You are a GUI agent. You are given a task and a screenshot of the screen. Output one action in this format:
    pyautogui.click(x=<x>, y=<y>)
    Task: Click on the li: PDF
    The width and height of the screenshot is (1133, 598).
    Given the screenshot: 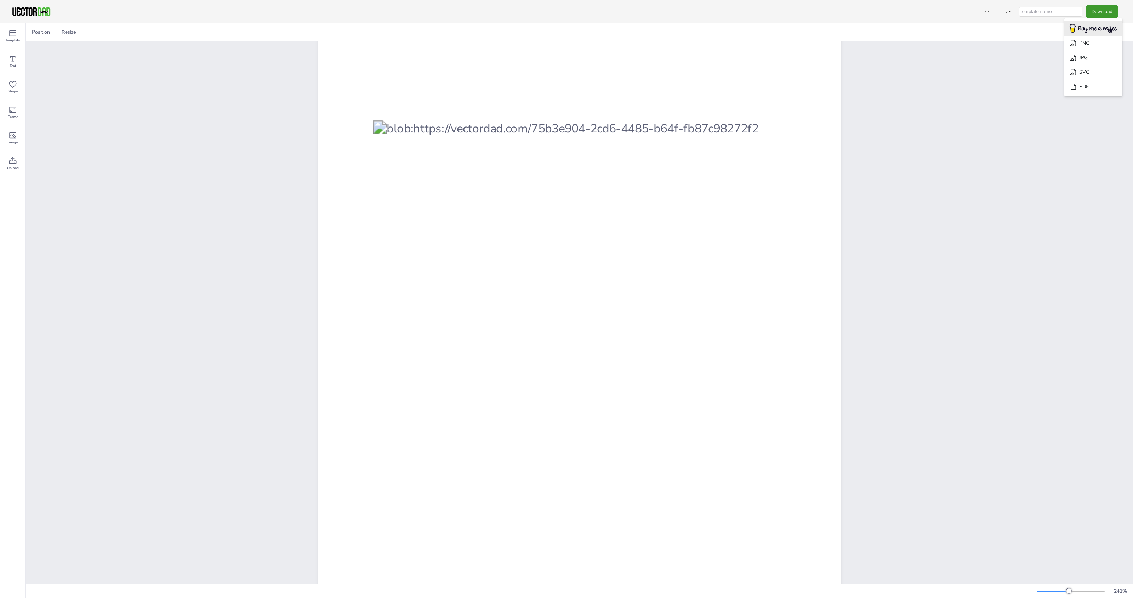 What is the action you would take?
    pyautogui.click(x=1093, y=86)
    